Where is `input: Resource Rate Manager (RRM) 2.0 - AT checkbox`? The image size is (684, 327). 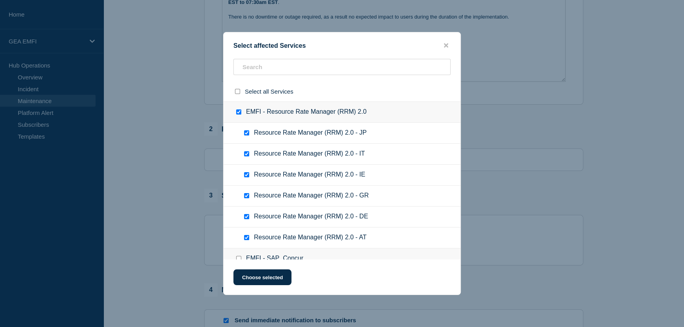
input: Resource Rate Manager (RRM) 2.0 - AT checkbox is located at coordinates (246, 237).